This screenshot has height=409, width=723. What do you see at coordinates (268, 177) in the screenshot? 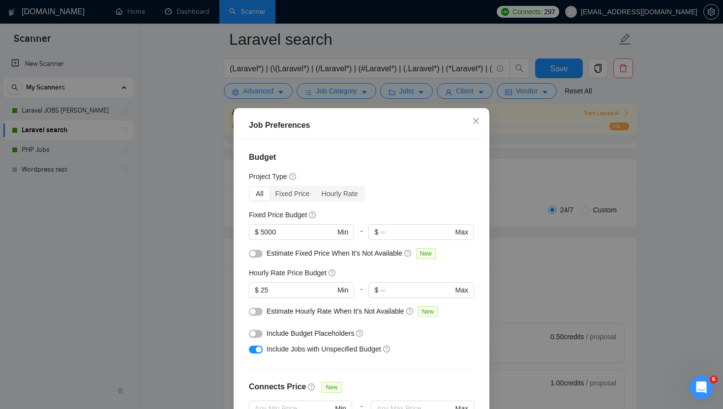
I see `h5: Project Type` at bounding box center [268, 177].